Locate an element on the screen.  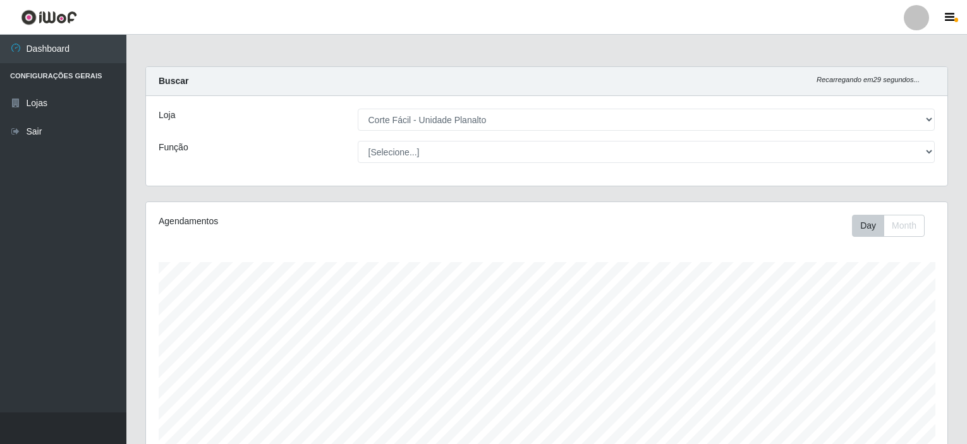
button: Day is located at coordinates (867, 226).